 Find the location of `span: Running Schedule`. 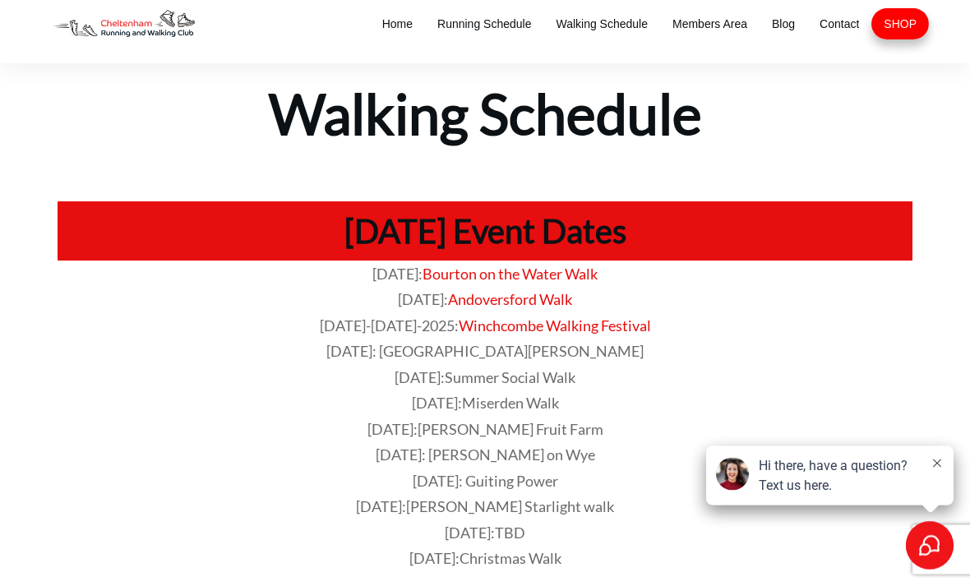

span: Running Schedule is located at coordinates (484, 25).